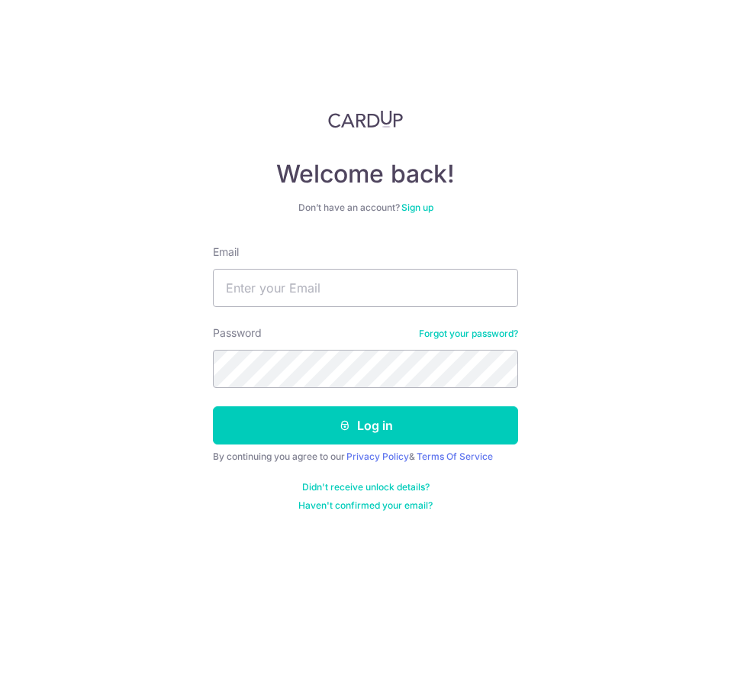 This screenshot has width=731, height=695. I want to click on a: Didn't receive unlock details?, so click(366, 487).